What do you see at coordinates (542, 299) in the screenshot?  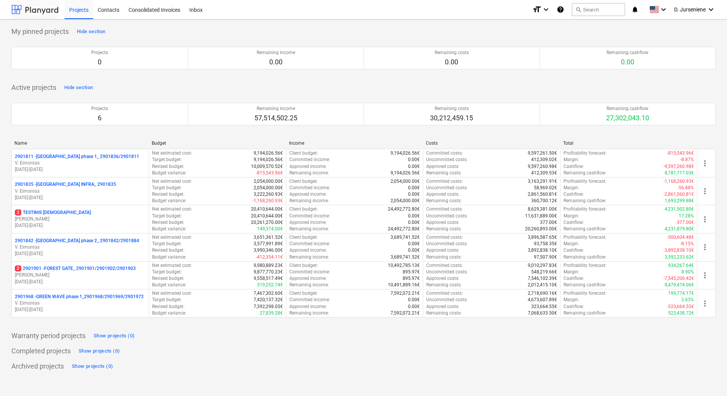 I see `p: 4,673,607.89€` at bounding box center [542, 299].